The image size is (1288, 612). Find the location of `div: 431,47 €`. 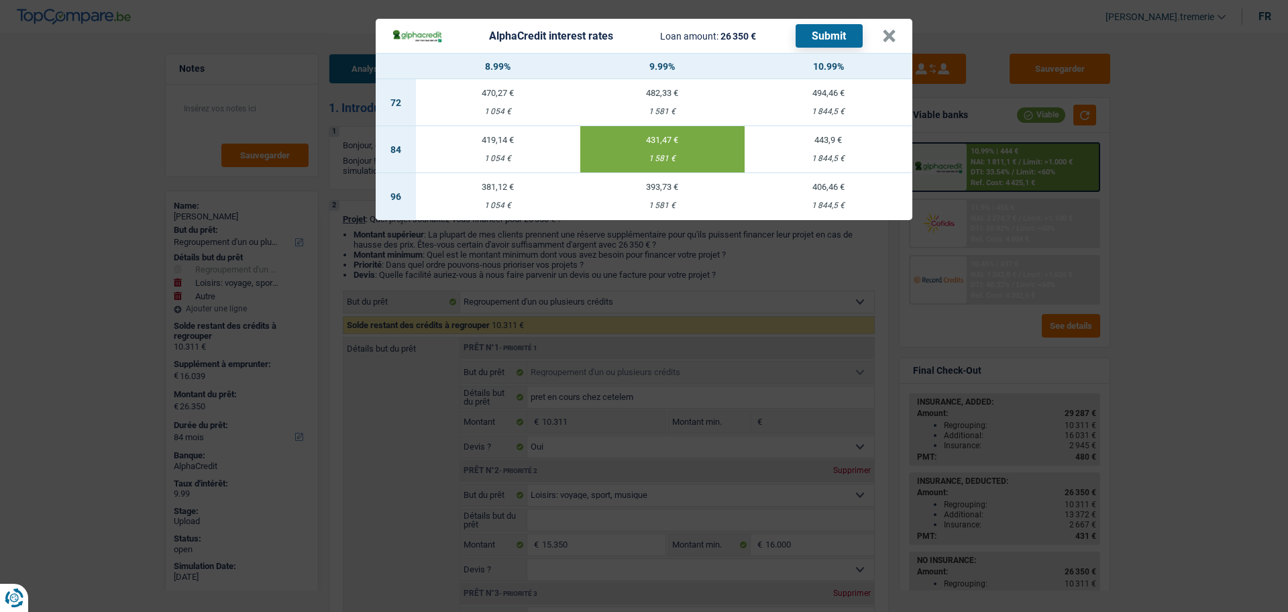

div: 431,47 € is located at coordinates (662, 139).